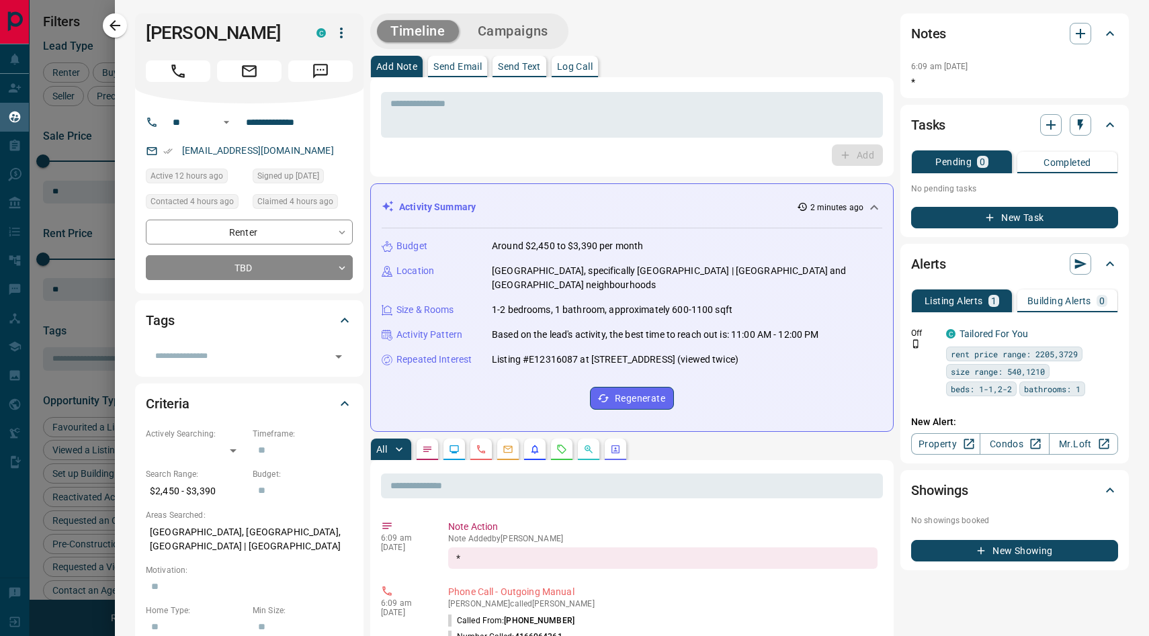 This screenshot has height=636, width=1149. Describe the element at coordinates (249, 404) in the screenshot. I see `div: Criteria` at that location.